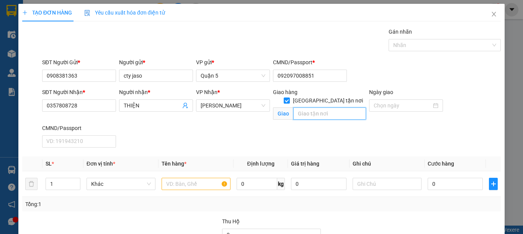 This screenshot has height=234, width=523. I want to click on div: SĐT Người Gửi, so click(79, 62).